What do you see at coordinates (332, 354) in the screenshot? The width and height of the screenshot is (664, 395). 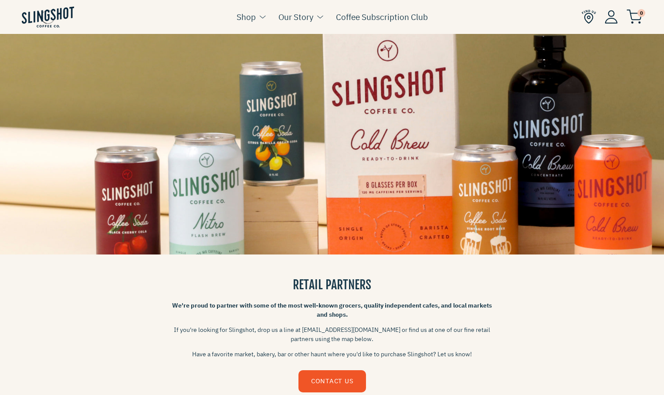 I see `p: Have a favorite market, bakery, bar or other haunt where you'd like to purchase Slingshot? Let us...` at bounding box center [332, 354].